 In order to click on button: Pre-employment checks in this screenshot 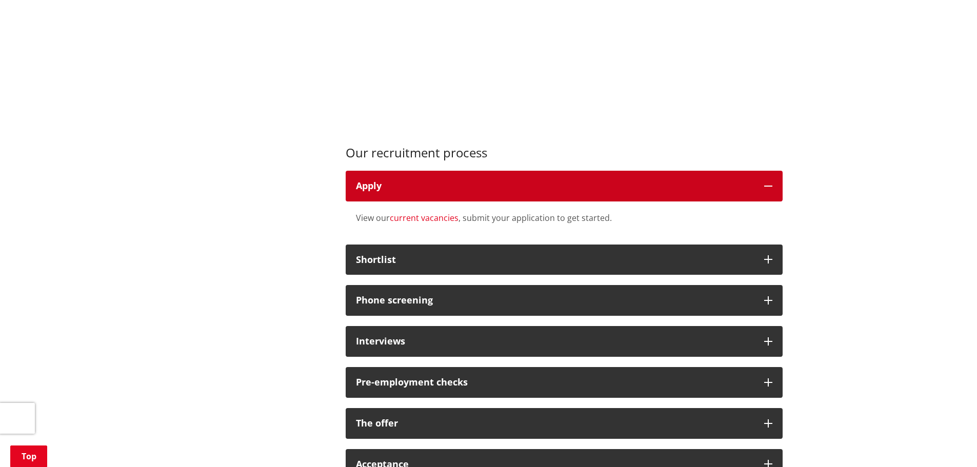, I will do `click(564, 383)`.